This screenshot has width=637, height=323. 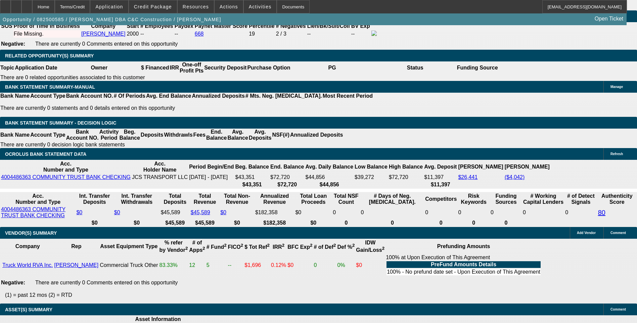 What do you see at coordinates (28, 246) in the screenshot?
I see `b: Company` at bounding box center [28, 246].